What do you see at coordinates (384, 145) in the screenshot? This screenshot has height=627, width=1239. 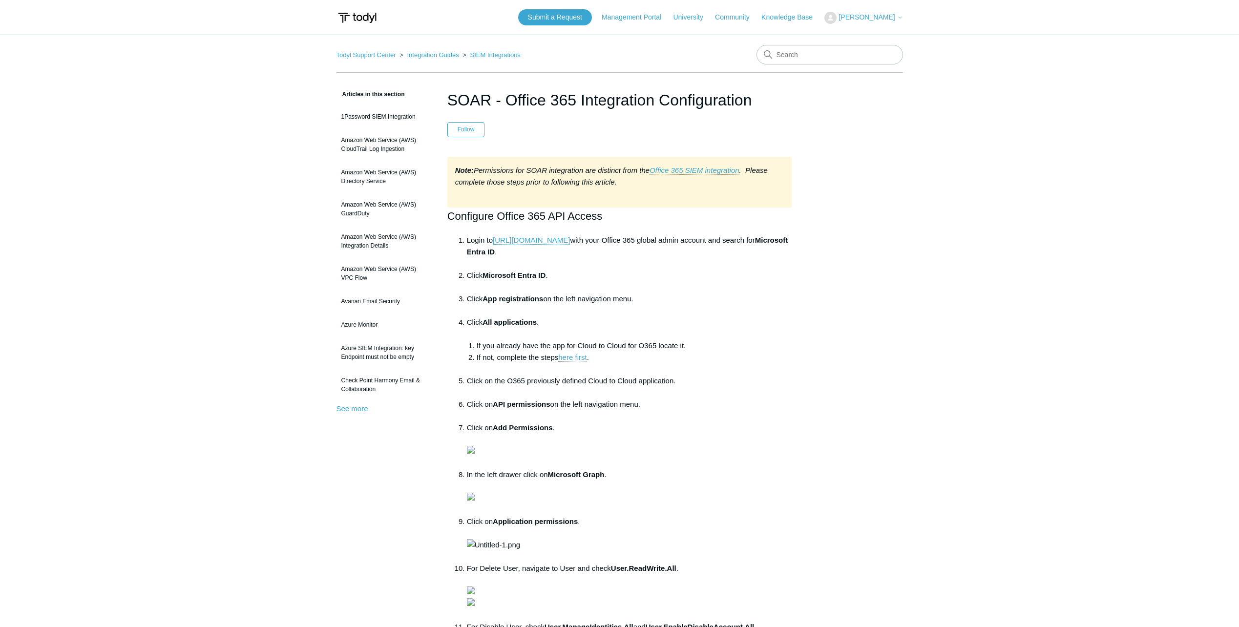 I see `a: Amazon Web Service (AWS) CloudTrail Log Ingestion` at bounding box center [384, 145].